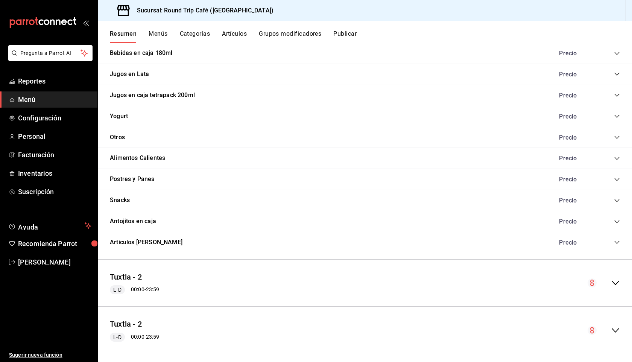  Describe the element at coordinates (50, 226) in the screenshot. I see `span: Ayuda` at that location.